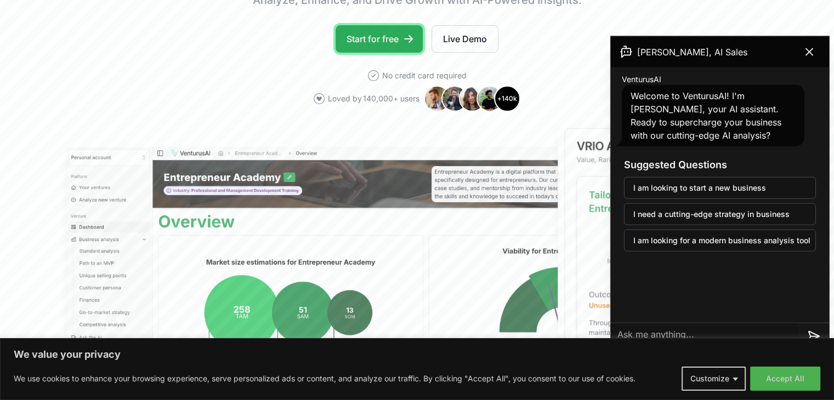 This screenshot has height=400, width=834. I want to click on button: Accept All, so click(785, 379).